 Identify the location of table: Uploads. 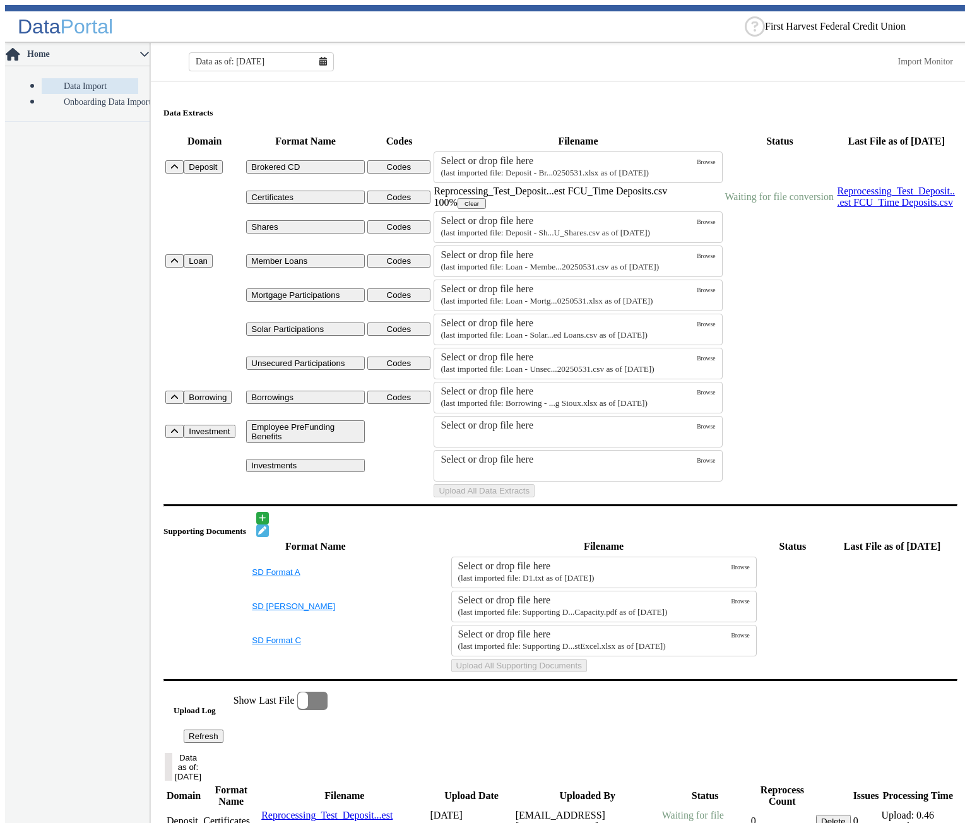
(560, 315).